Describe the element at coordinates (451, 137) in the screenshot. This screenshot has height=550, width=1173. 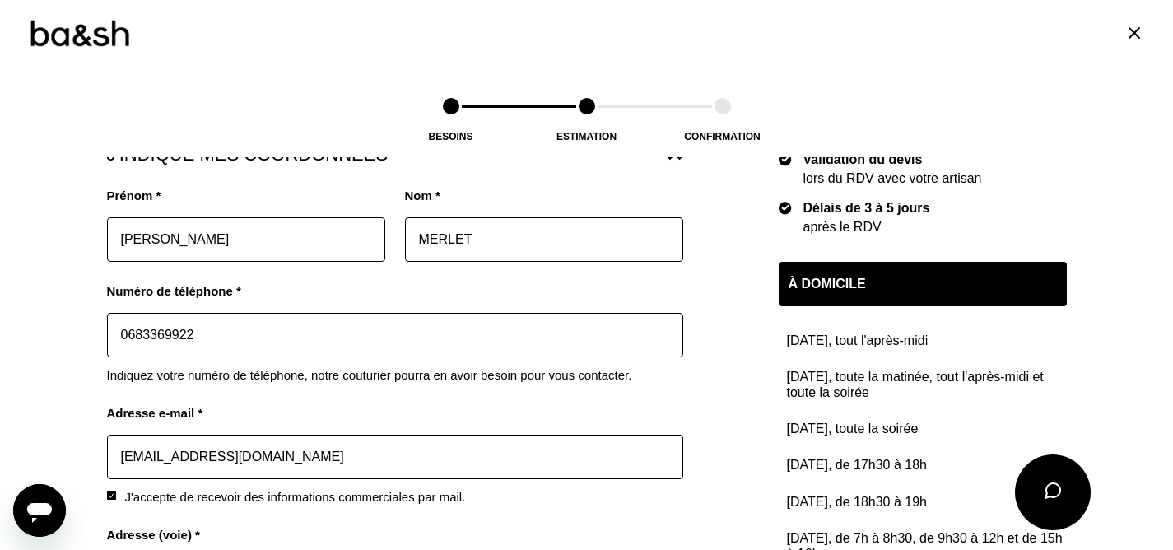
I see `div: Besoins` at that location.